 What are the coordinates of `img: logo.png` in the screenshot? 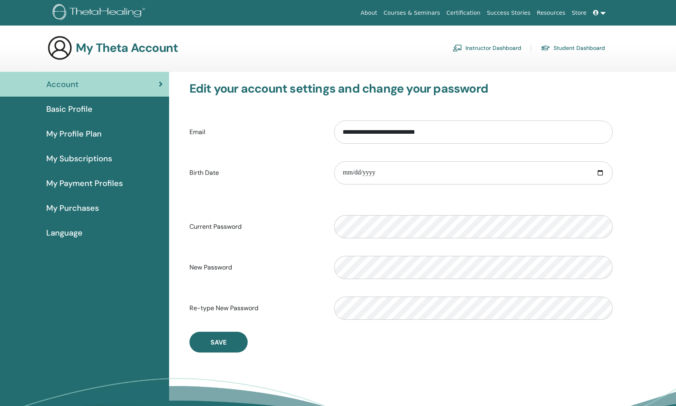 It's located at (100, 13).